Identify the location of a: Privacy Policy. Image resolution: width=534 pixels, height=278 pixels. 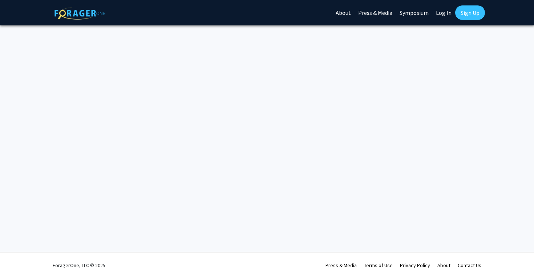
(415, 266).